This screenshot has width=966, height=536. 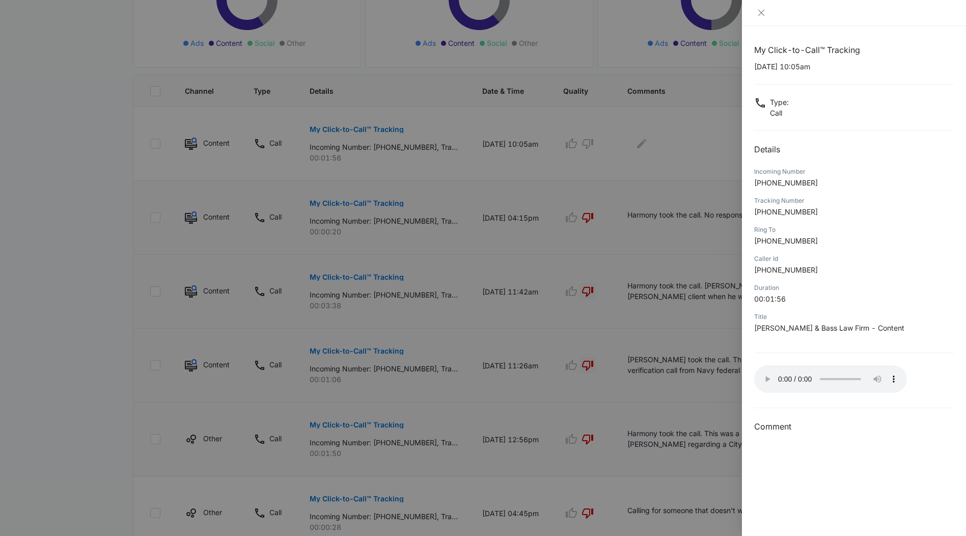 I want to click on div: Title, so click(x=854, y=317).